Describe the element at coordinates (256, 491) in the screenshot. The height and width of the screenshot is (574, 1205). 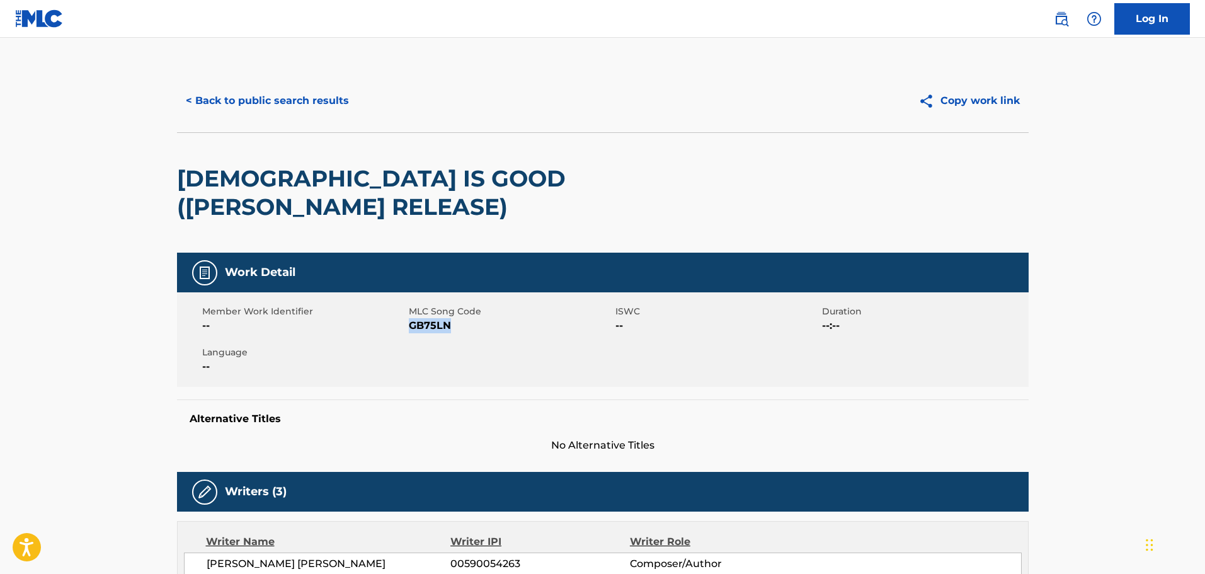
I see `h5: Writers (3)` at that location.